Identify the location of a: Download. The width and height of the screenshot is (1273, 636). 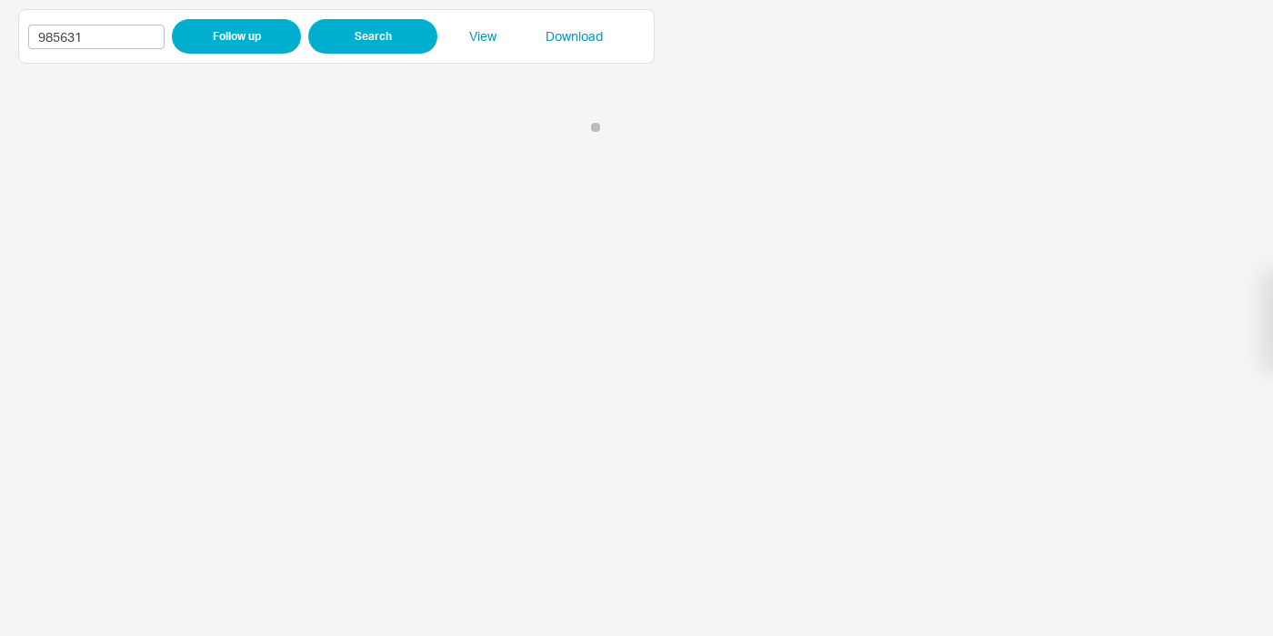
(574, 36).